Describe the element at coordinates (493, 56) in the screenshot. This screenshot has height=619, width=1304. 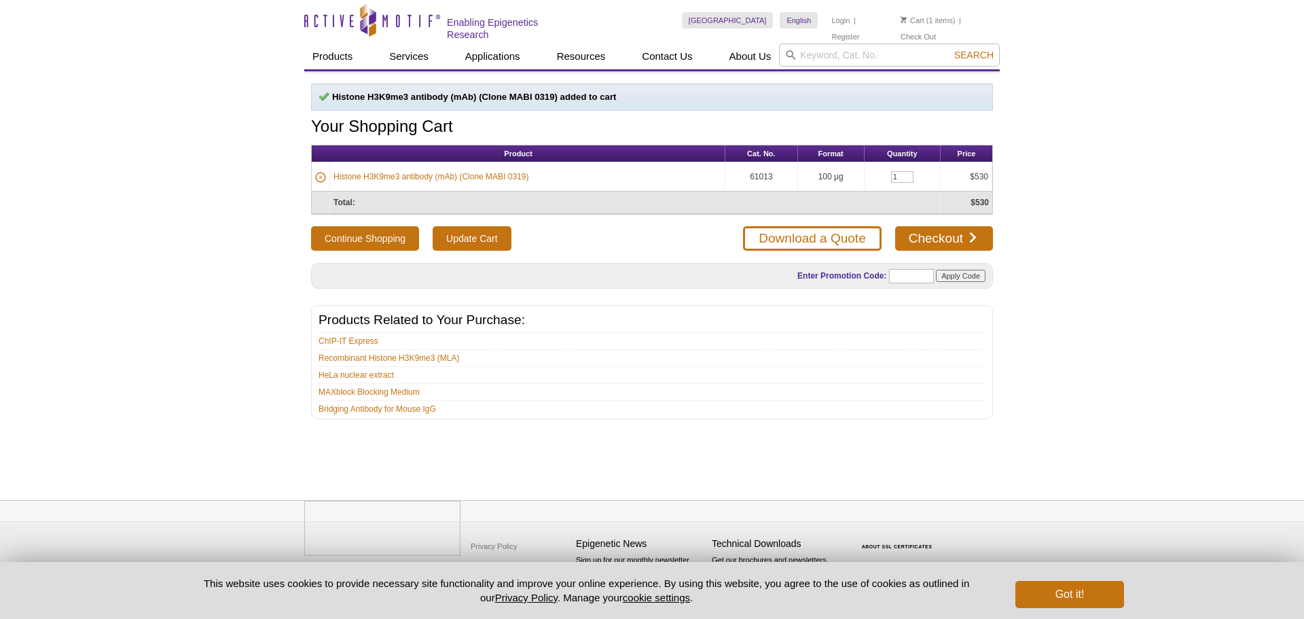
I see `a: Applications` at that location.